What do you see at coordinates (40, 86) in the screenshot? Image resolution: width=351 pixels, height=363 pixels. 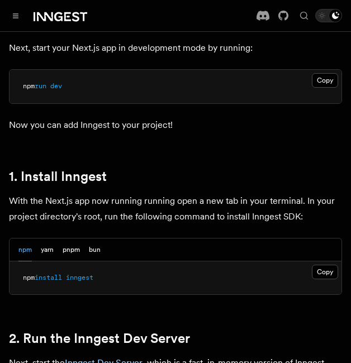 I see `span: run` at bounding box center [40, 86].